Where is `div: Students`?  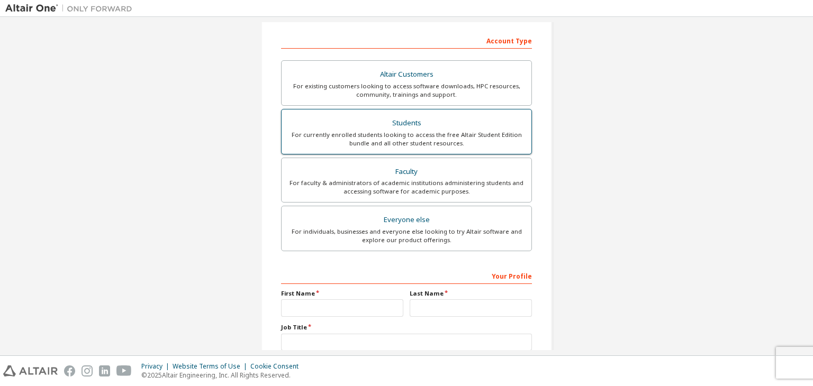
div: Students is located at coordinates (406, 123).